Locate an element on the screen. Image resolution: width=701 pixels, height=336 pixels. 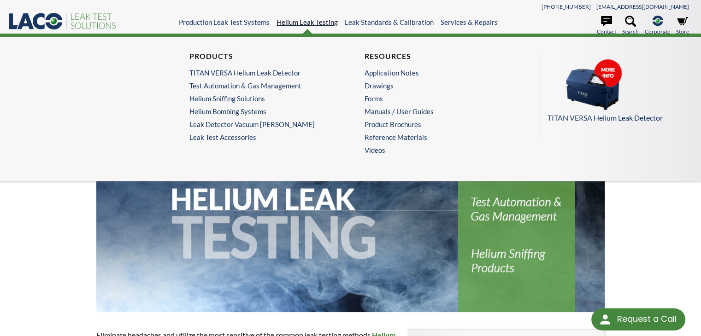
a: Production Leak Test Systems is located at coordinates (224, 22).